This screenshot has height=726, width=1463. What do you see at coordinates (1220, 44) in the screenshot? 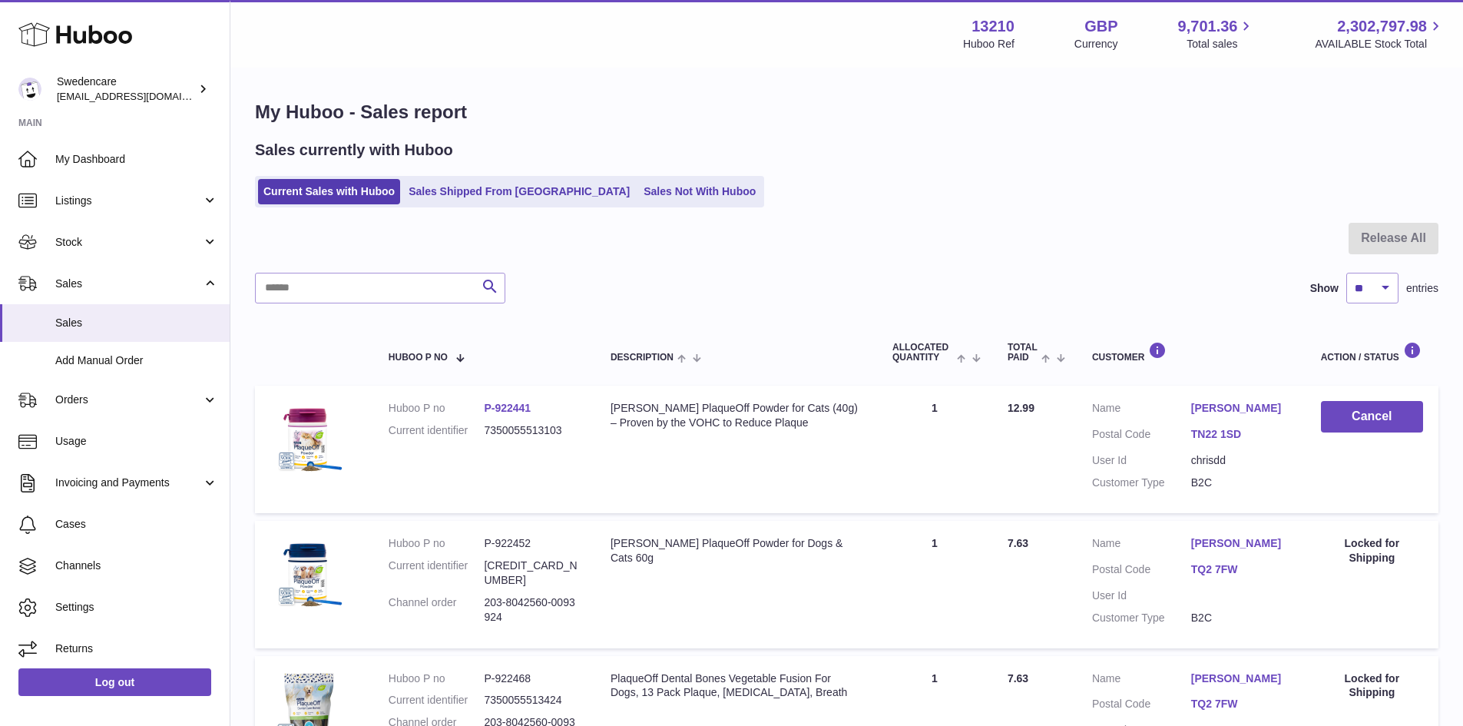
I see `span: Total sales` at bounding box center [1220, 44].